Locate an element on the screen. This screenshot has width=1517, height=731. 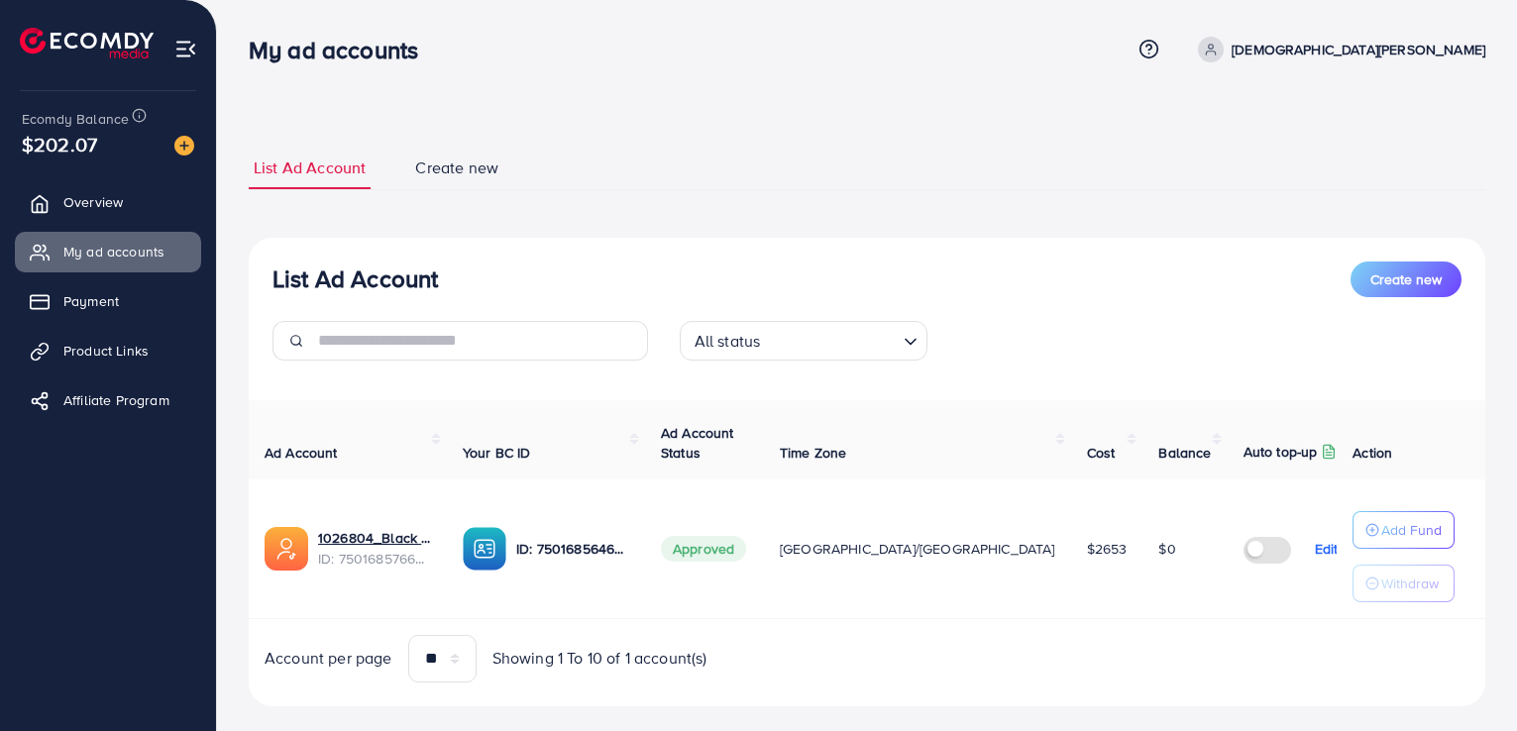
span: Affiliate Program is located at coordinates (116, 400).